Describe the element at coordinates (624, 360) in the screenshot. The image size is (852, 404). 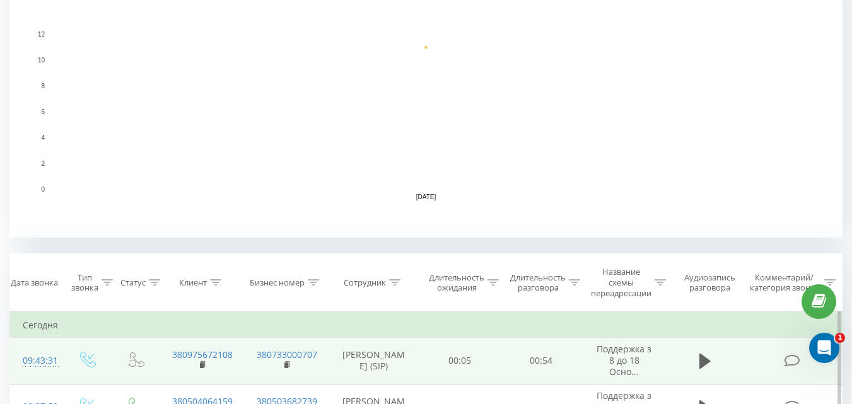
I see `span: Поддержка з 8 до 18 Осно...` at that location.